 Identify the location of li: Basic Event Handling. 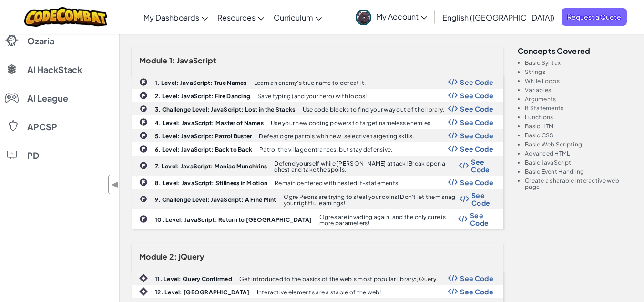
(578, 171).